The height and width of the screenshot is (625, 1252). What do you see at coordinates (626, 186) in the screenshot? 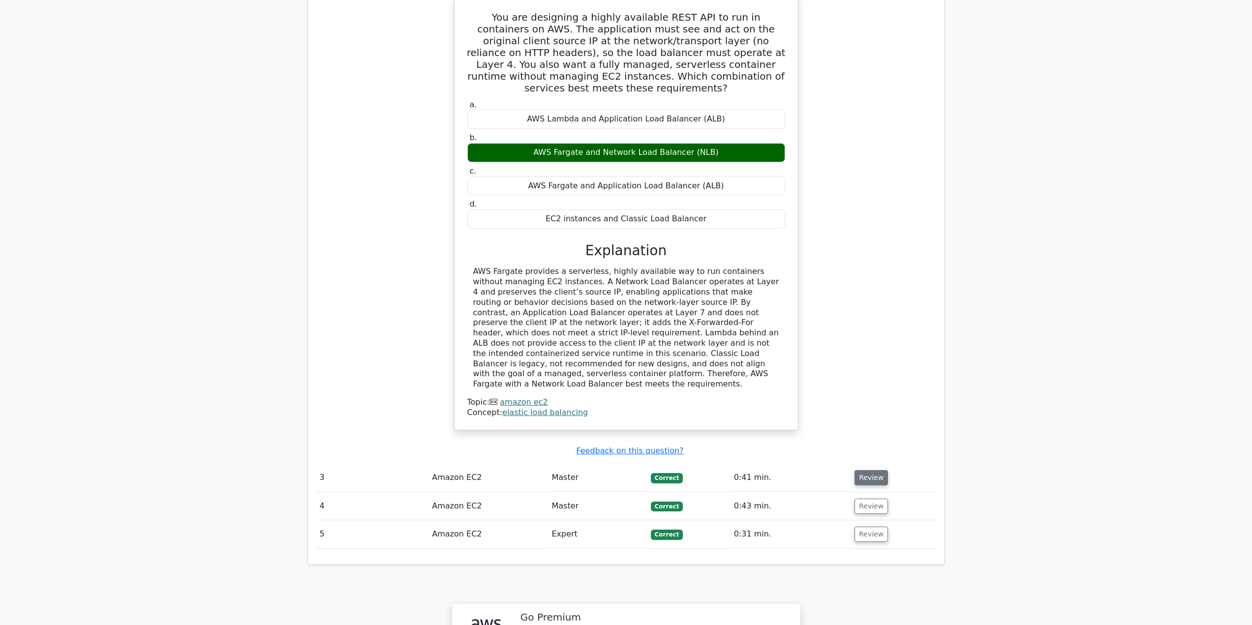
I see `div: AWS Fargate and Application Load Balancer (ALB)` at bounding box center [626, 186].